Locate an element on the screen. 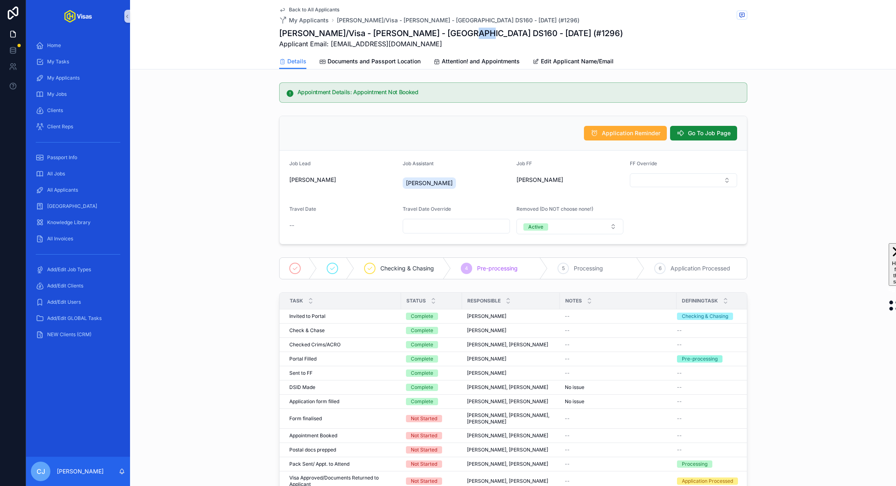  a: Add/Edit Job Types is located at coordinates (78, 270).